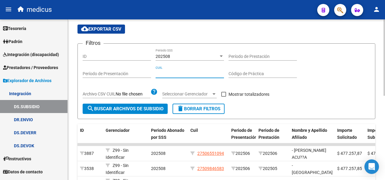 The width and height of the screenshot is (385, 180). Describe the element at coordinates (31, 54) in the screenshot. I see `span: Integración (discapacidad)` at that location.